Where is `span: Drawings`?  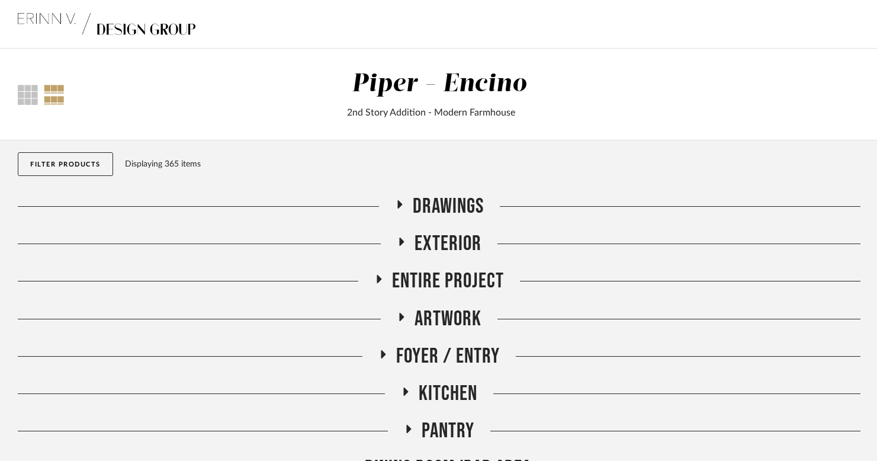
span: Drawings is located at coordinates (448, 206).